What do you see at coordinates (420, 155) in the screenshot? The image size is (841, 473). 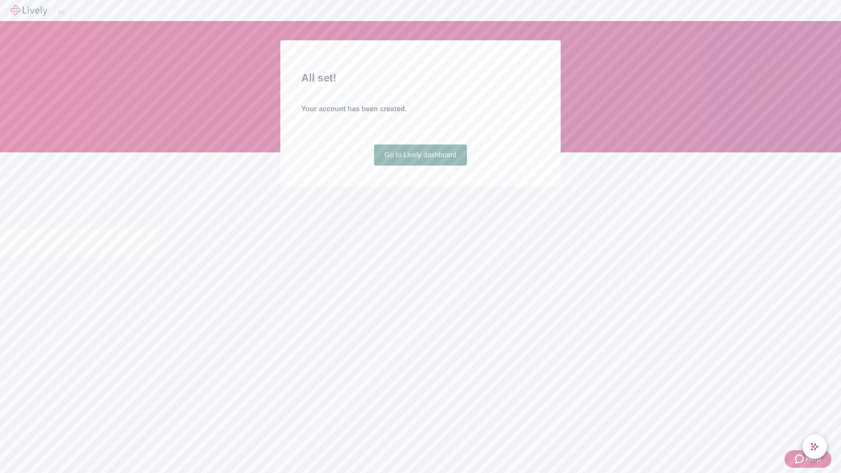 I see `a: Go to Lively dashboard` at bounding box center [420, 155].